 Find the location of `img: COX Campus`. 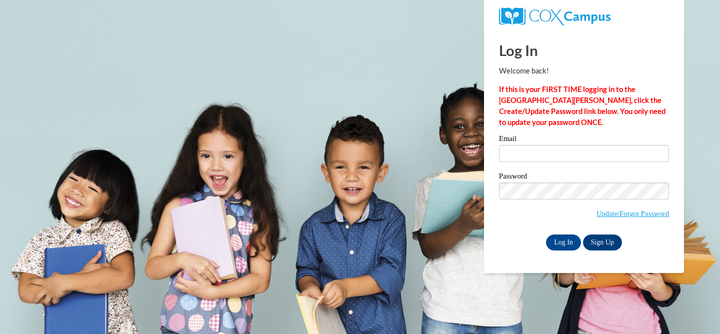

img: COX Campus is located at coordinates (555, 17).